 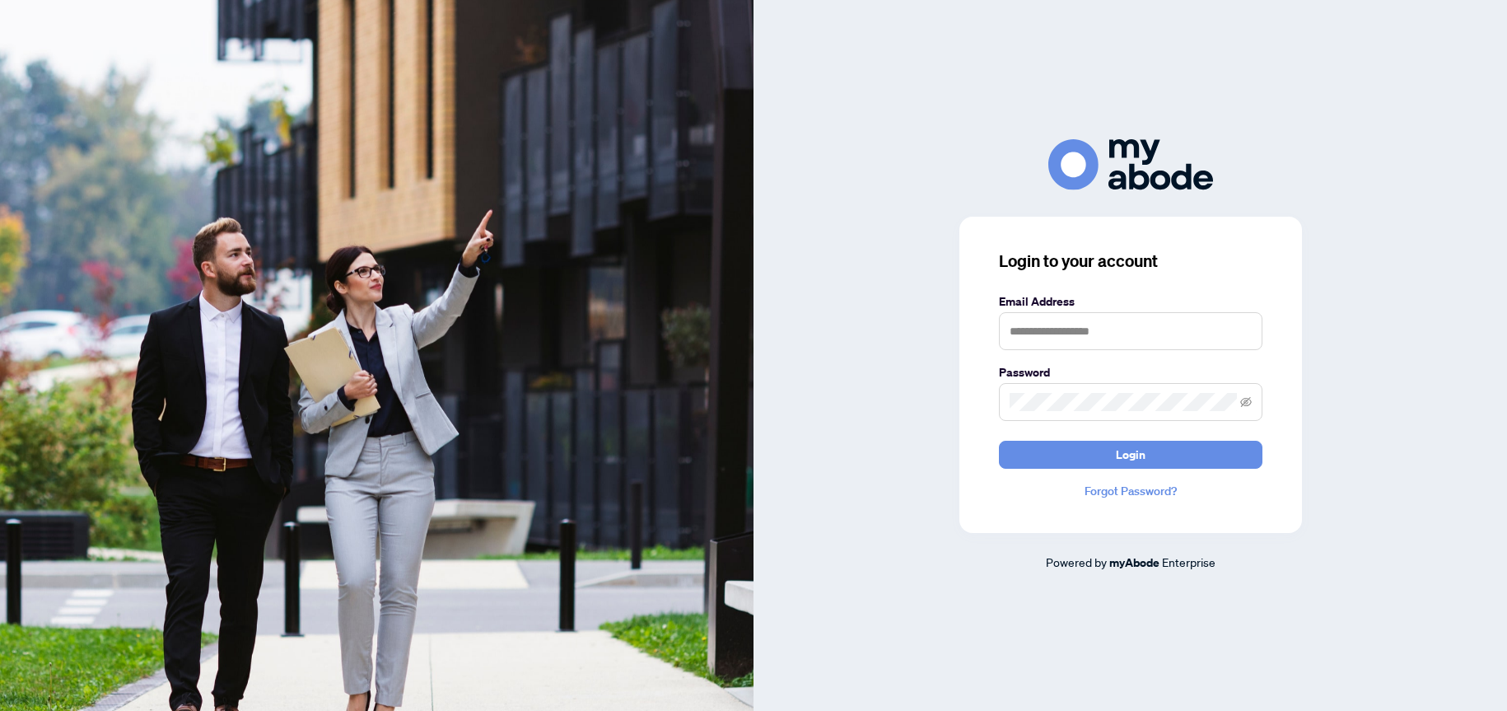 I want to click on span: Login, so click(x=1131, y=455).